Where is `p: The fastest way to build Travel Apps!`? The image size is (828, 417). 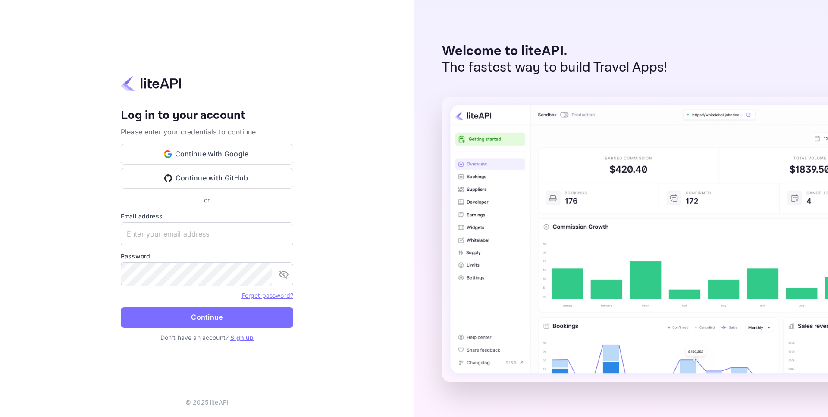
p: The fastest way to build Travel Apps! is located at coordinates (554, 68).